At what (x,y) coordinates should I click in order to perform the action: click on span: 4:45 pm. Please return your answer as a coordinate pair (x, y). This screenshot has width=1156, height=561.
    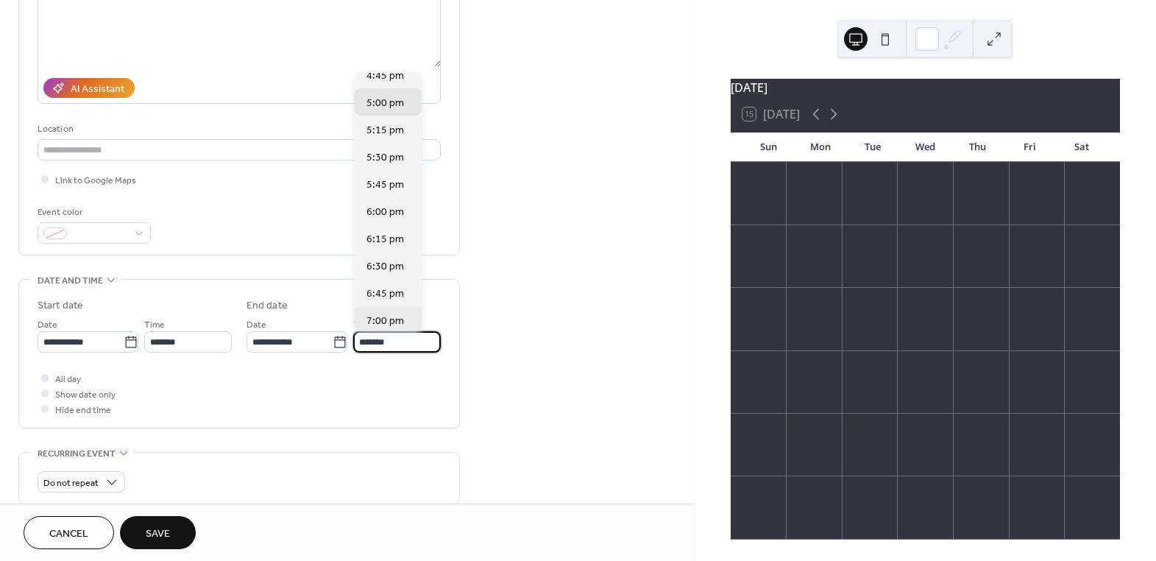
    Looking at the image, I should click on (385, 75).